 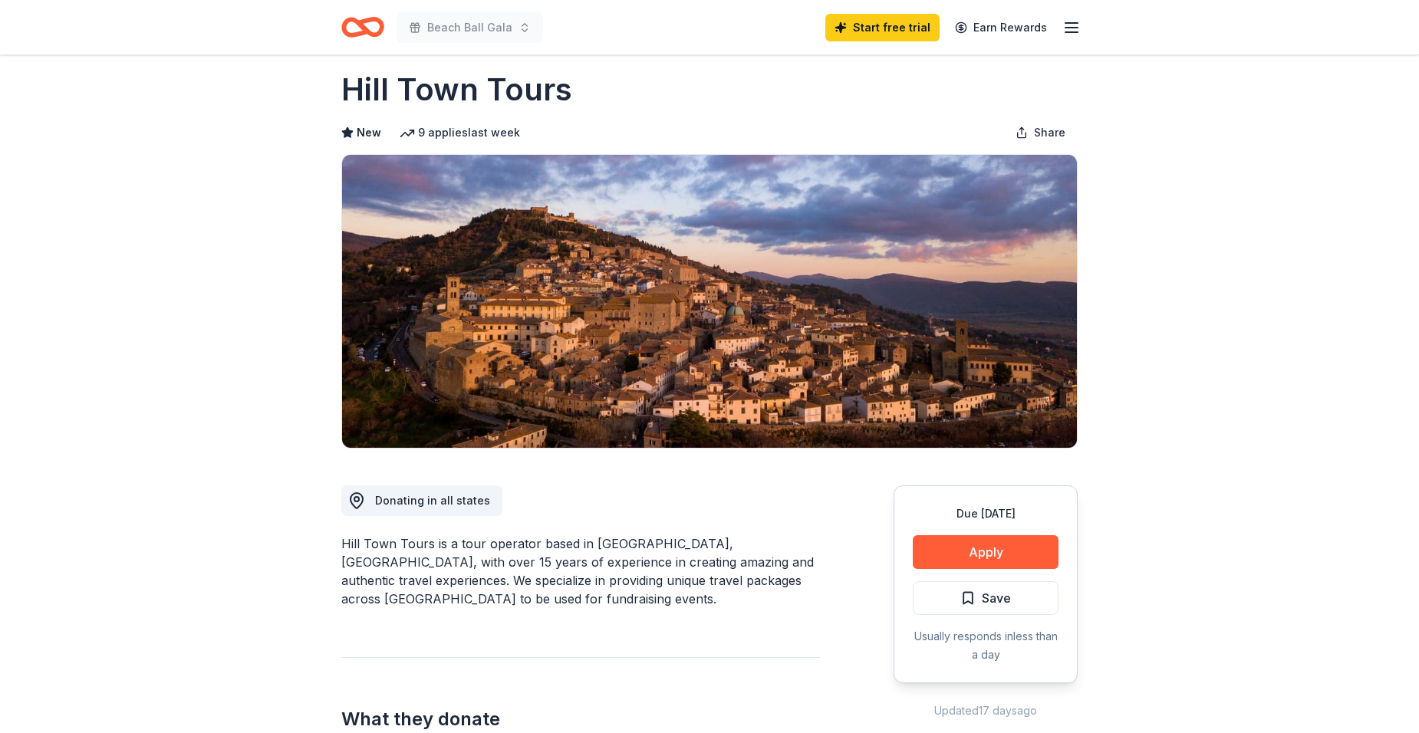 I want to click on div: Updated 17 days ago, so click(x=986, y=711).